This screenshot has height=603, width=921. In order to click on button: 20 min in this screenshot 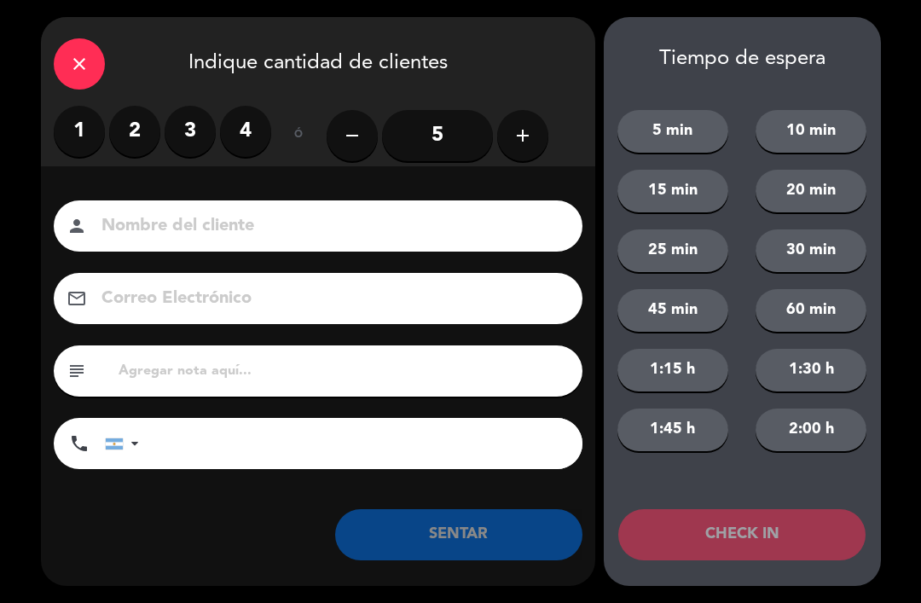, I will do `click(811, 191)`.